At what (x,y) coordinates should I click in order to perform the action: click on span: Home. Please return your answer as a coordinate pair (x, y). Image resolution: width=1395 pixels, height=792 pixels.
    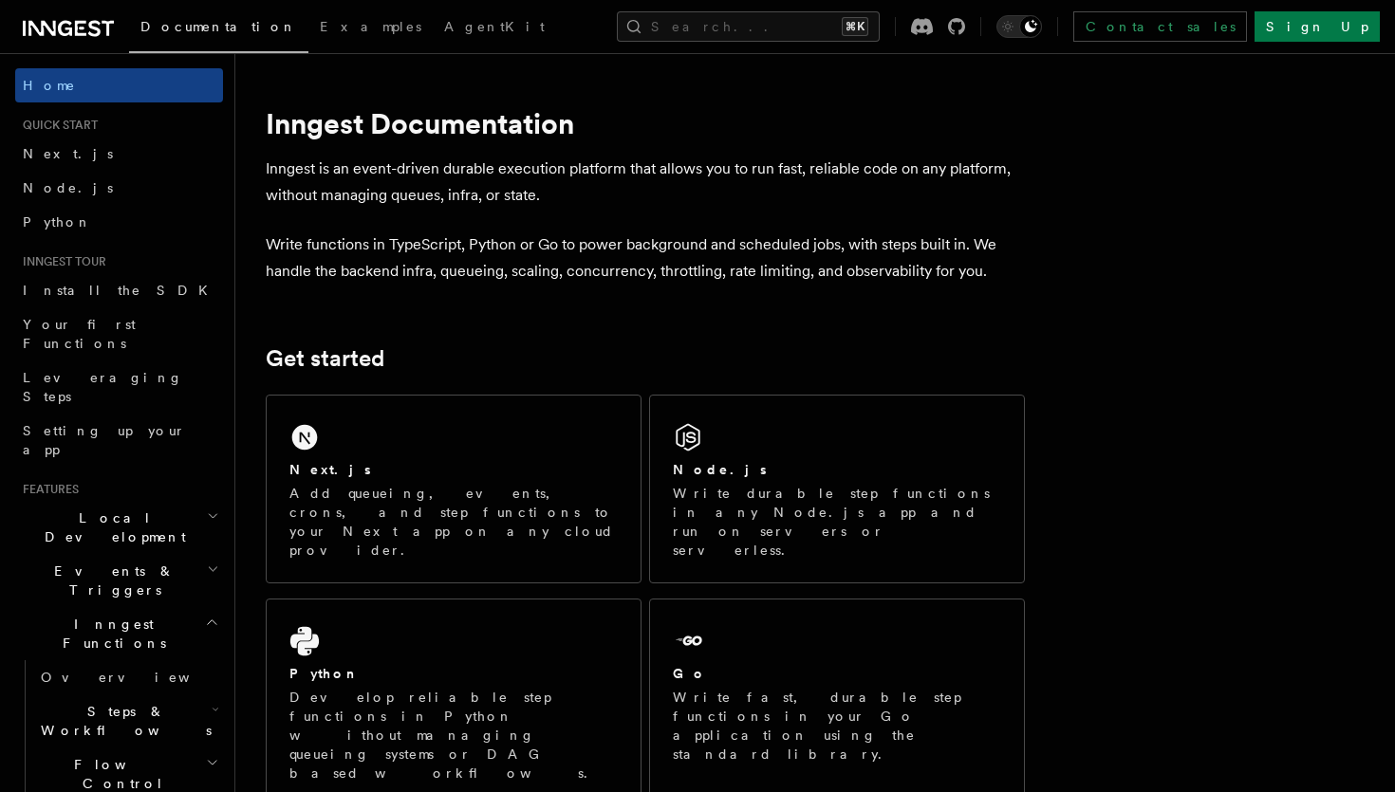
    Looking at the image, I should click on (49, 85).